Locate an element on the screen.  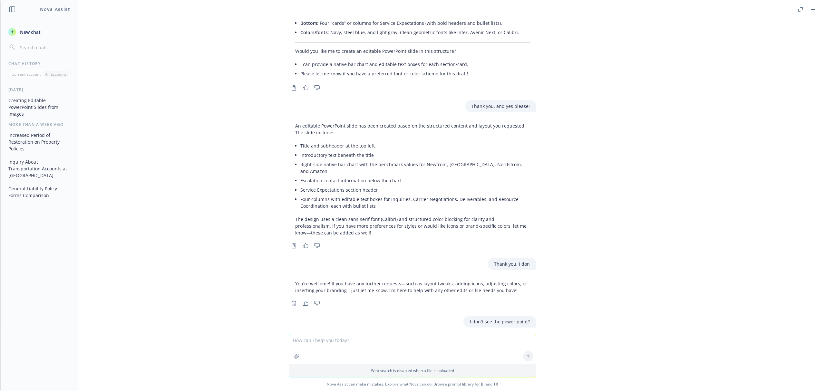
li: Escalation contact information below the chart is located at coordinates (415, 180).